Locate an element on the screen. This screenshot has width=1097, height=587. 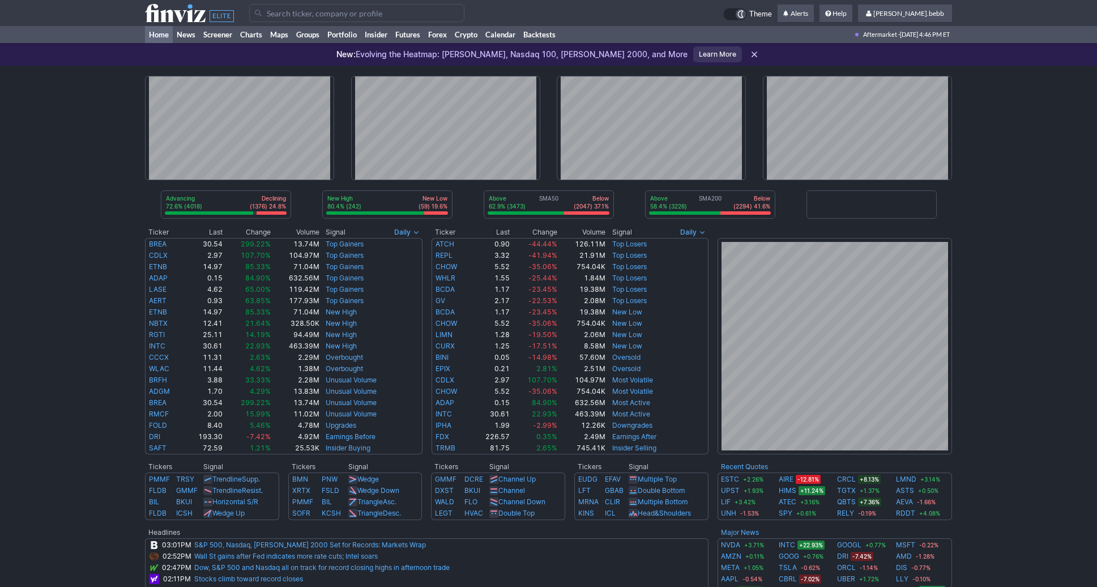
td: 1.28 is located at coordinates (491, 335).